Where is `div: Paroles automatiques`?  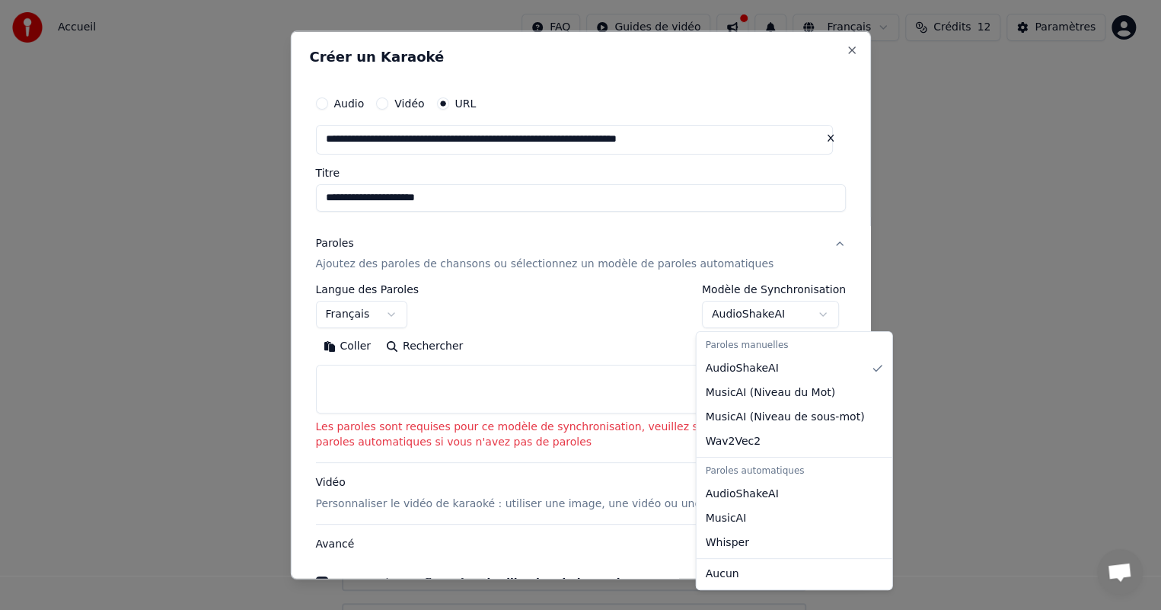 div: Paroles automatiques is located at coordinates (793, 471).